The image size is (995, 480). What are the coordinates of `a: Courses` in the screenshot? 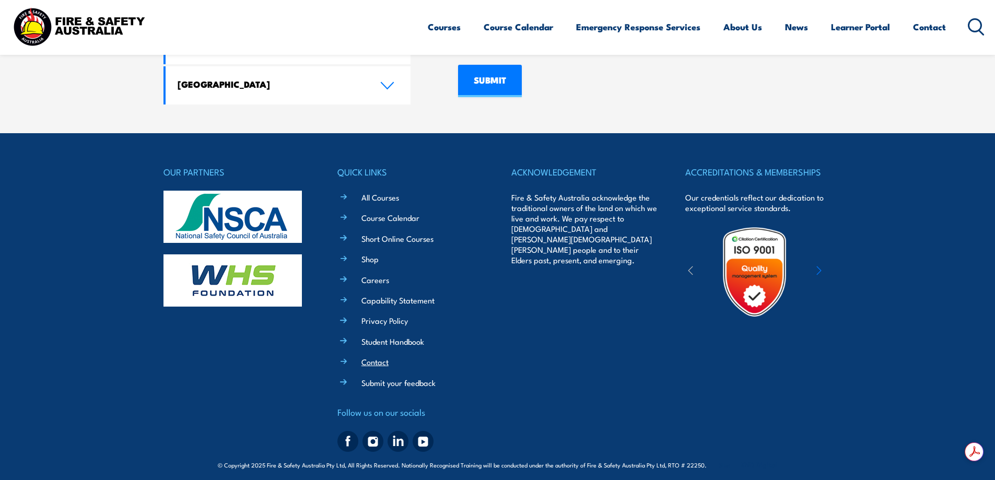 It's located at (444, 27).